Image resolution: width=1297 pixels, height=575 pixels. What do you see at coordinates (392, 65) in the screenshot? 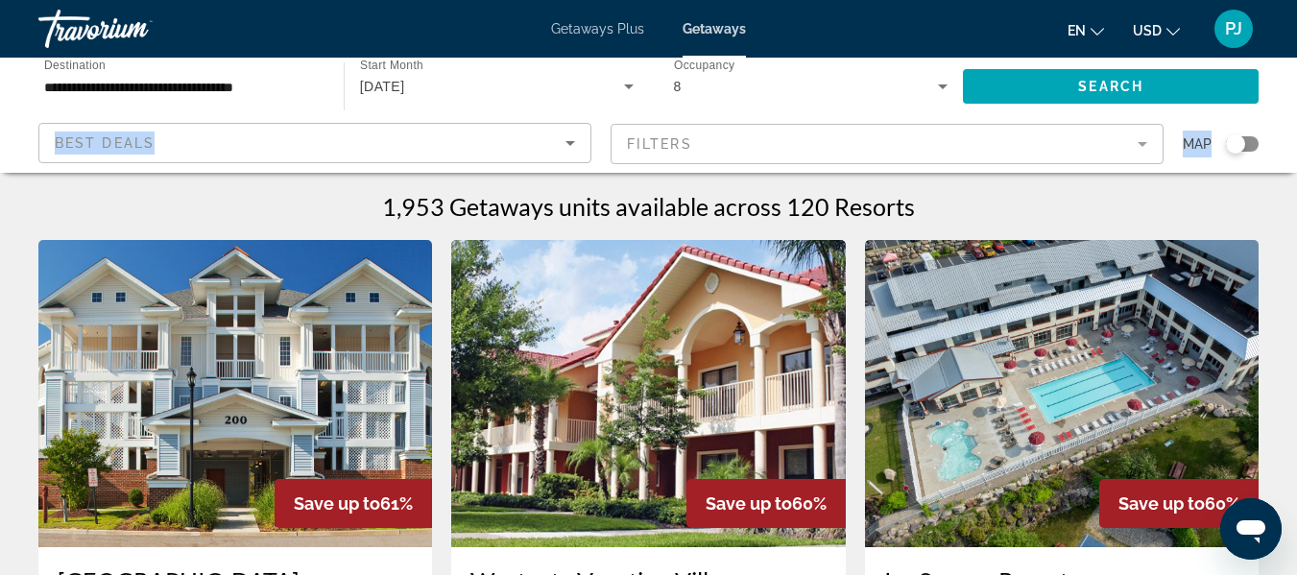
I see `span: Start Month` at bounding box center [392, 65].